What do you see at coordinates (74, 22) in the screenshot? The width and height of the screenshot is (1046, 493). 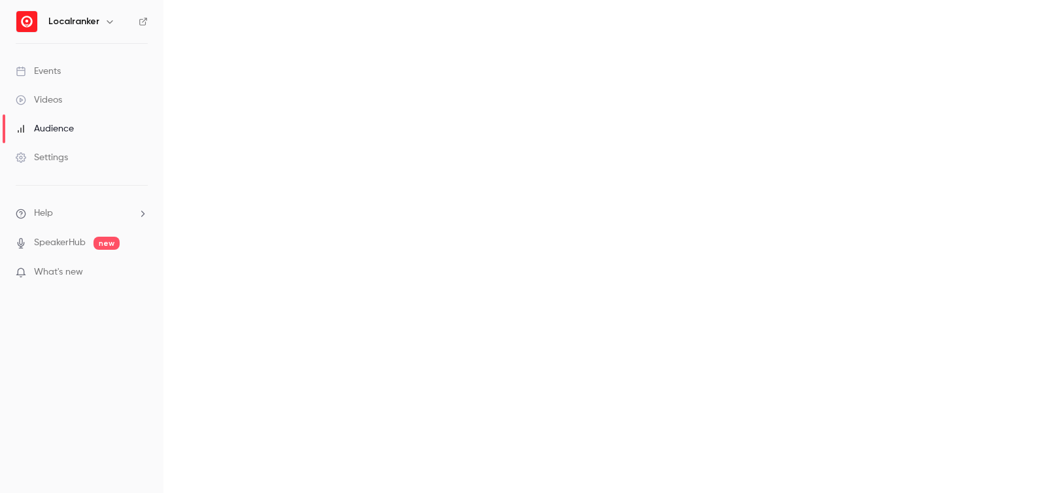 I see `h6: Localranker` at bounding box center [74, 22].